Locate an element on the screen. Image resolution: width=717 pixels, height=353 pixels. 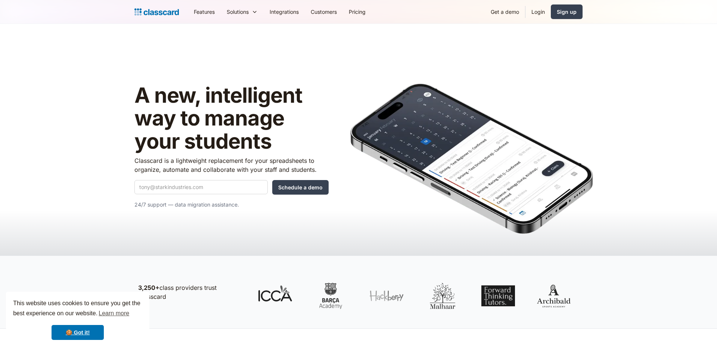
a: Customers is located at coordinates (324, 12).